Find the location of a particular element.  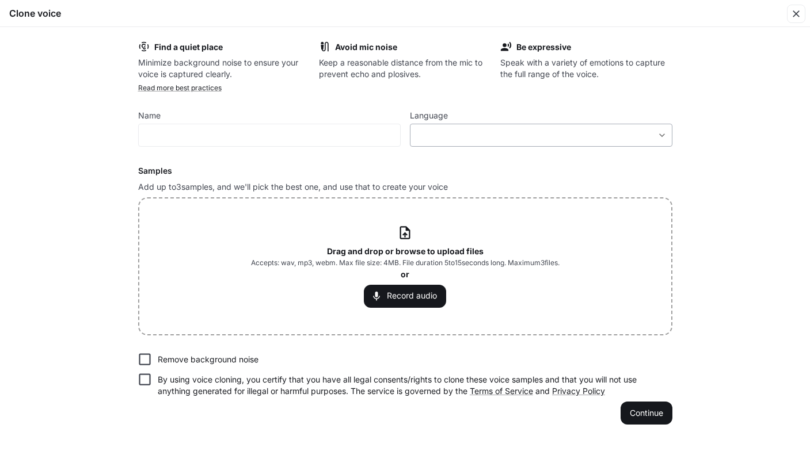

b: Avoid mic noise is located at coordinates (366, 47).